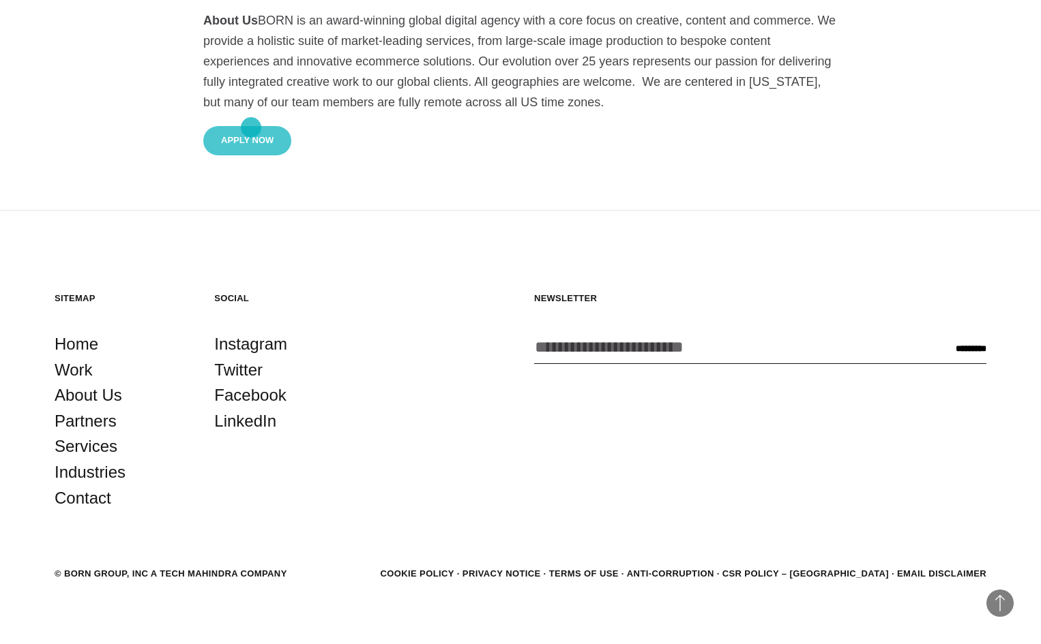 The image size is (1041, 644). What do you see at coordinates (670, 573) in the screenshot?
I see `a: Anti-Corruption` at bounding box center [670, 573].